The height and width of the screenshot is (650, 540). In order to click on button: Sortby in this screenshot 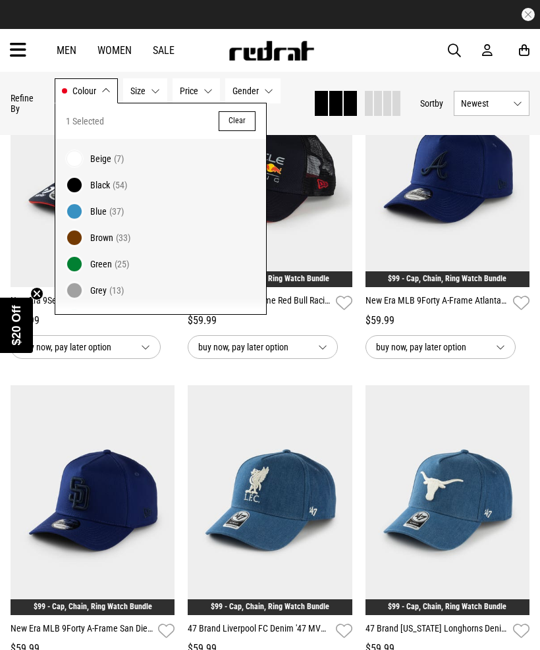, I will do `click(431, 103)`.